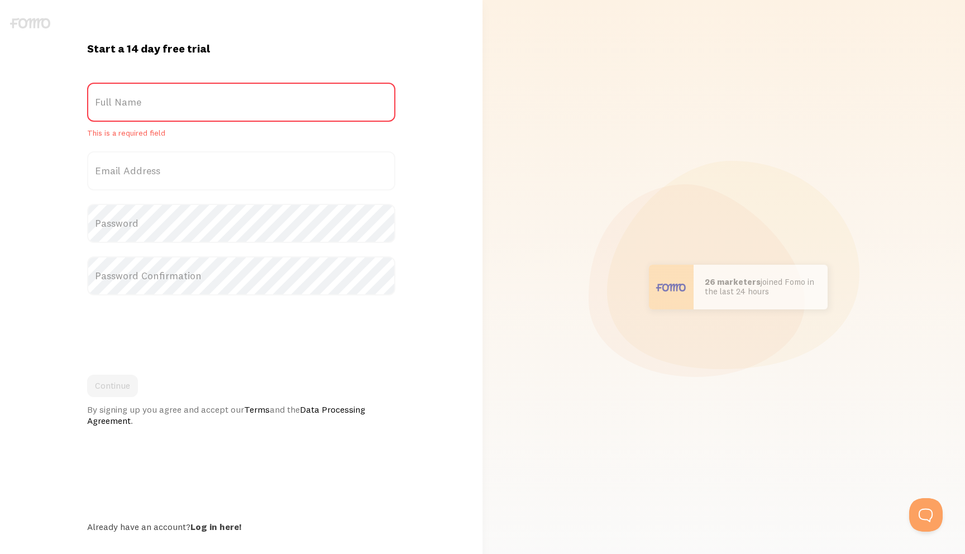  Describe the element at coordinates (733, 282) in the screenshot. I see `b: 26 marketers` at that location.